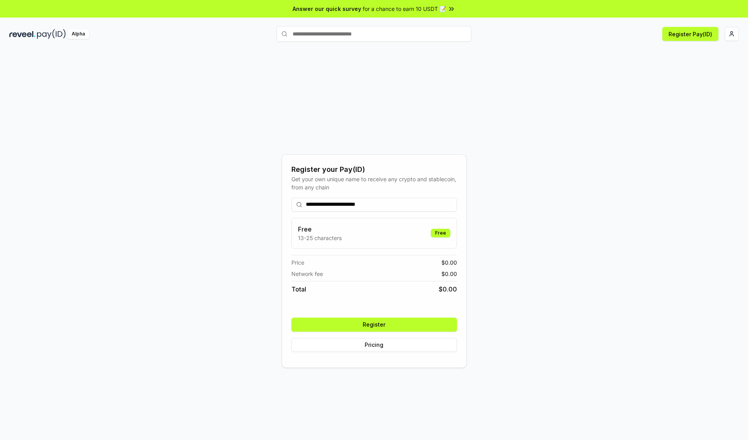 The image size is (748, 440). Describe the element at coordinates (307, 273) in the screenshot. I see `span: Network fee` at that location.